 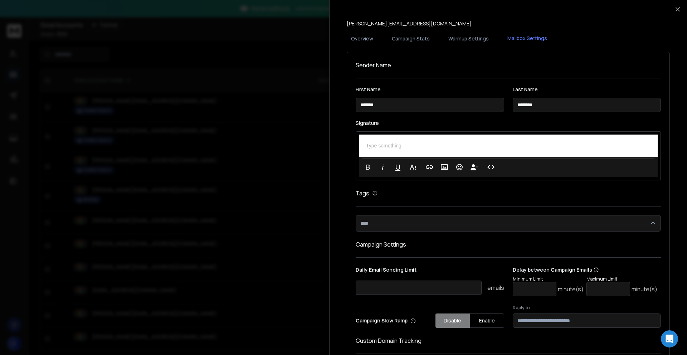 I want to click on h1: Tags, so click(x=362, y=193).